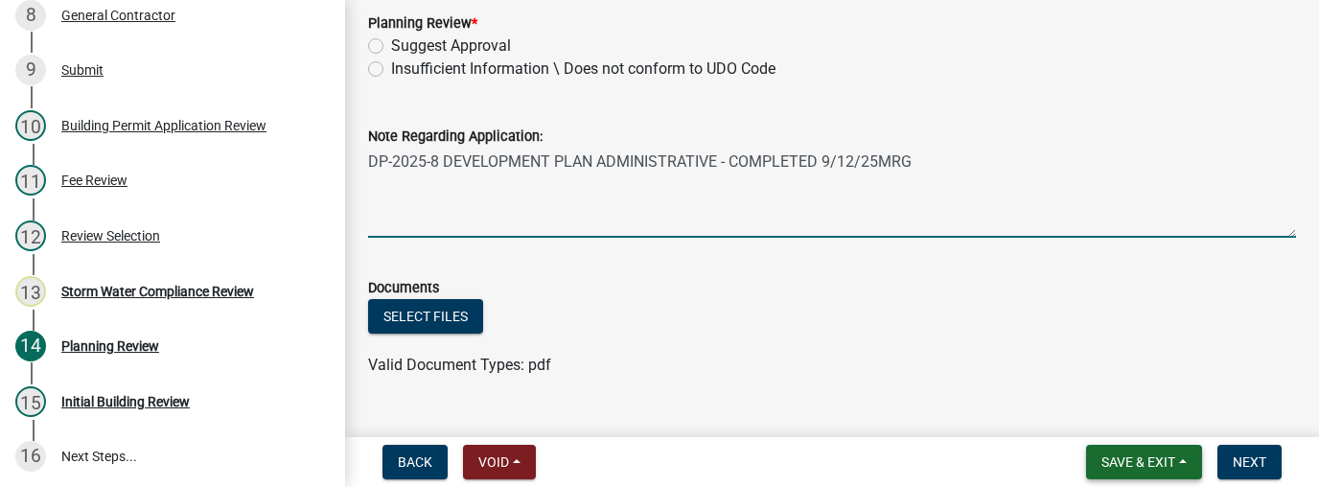  I want to click on div: 9, so click(31, 70).